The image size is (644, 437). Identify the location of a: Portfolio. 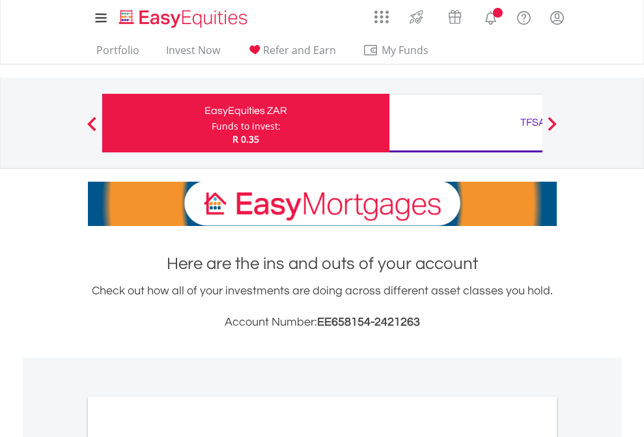
(118, 53).